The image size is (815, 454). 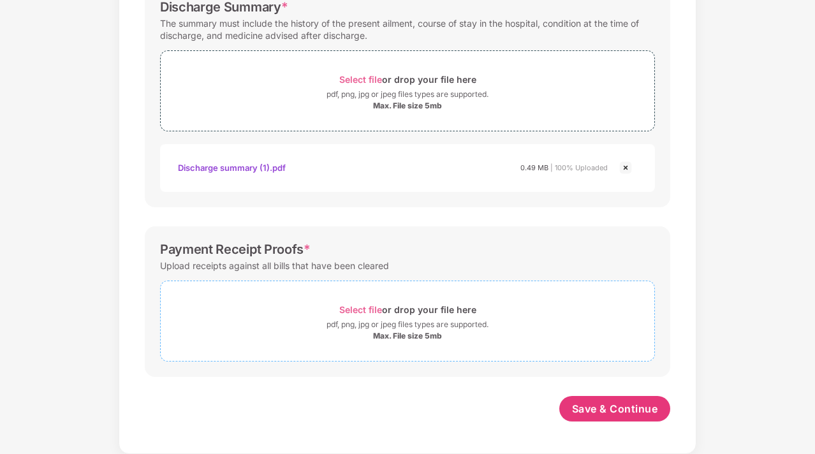 What do you see at coordinates (232, 168) in the screenshot?
I see `div: Discharge summary (1).pdf` at bounding box center [232, 168].